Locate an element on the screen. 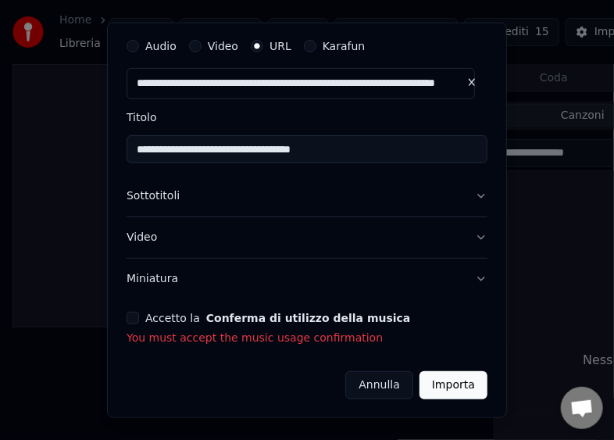 The image size is (614, 440). label: Accetto la is located at coordinates (277, 318).